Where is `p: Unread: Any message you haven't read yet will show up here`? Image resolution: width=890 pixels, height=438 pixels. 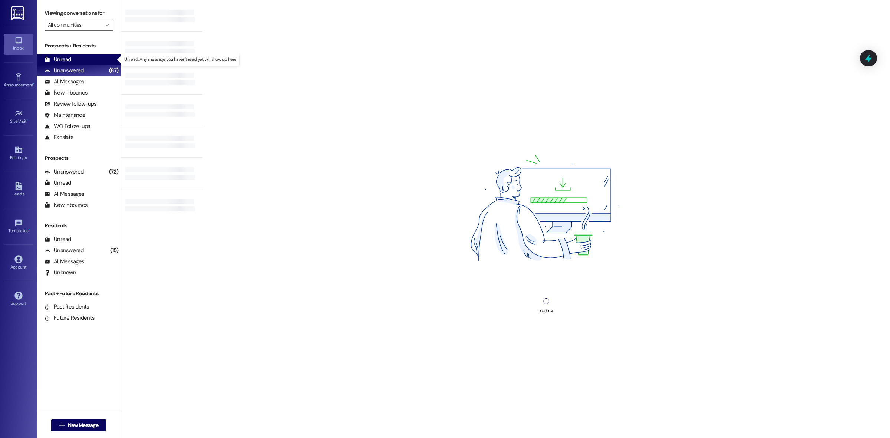 p: Unread: Any message you haven't read yet will show up here is located at coordinates (180, 59).